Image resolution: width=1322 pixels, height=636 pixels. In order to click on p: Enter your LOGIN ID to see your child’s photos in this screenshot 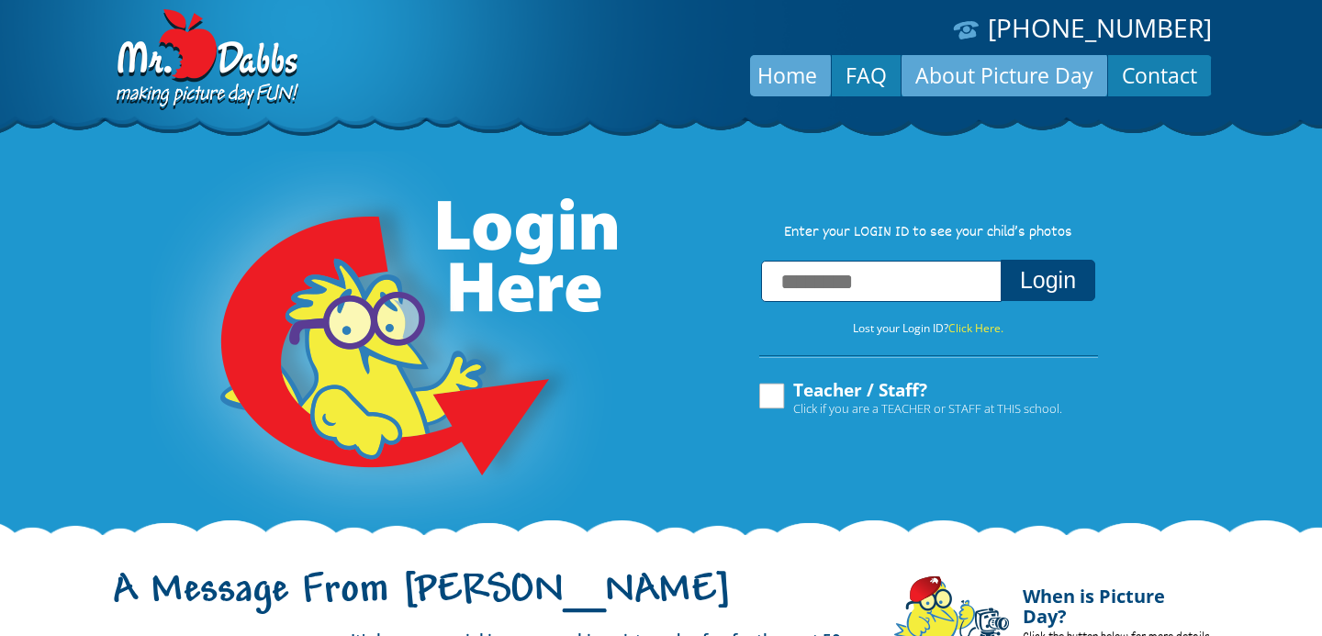, I will do `click(928, 233)`.